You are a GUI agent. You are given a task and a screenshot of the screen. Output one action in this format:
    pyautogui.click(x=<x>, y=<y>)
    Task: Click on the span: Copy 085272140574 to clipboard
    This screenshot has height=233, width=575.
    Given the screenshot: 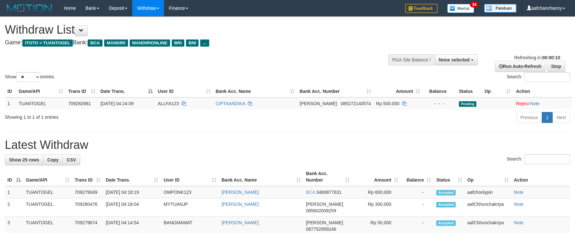 What is the action you would take?
    pyautogui.click(x=355, y=103)
    